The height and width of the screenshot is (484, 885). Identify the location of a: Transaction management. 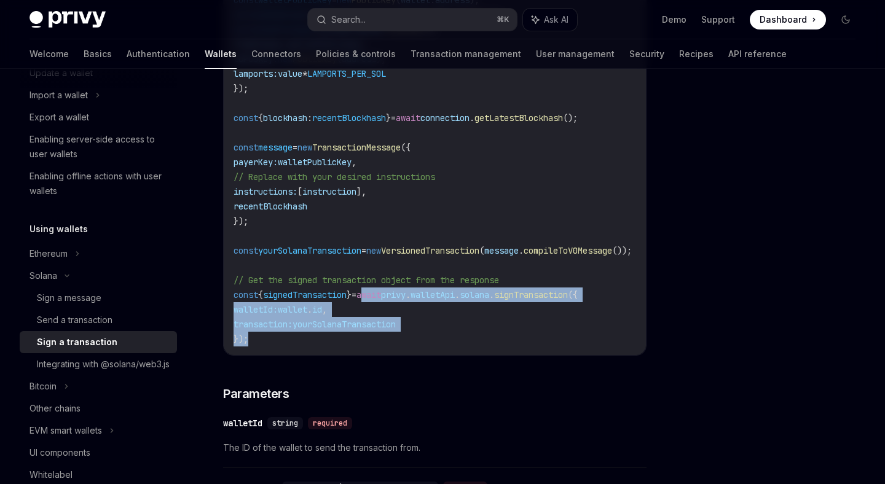
(466, 54).